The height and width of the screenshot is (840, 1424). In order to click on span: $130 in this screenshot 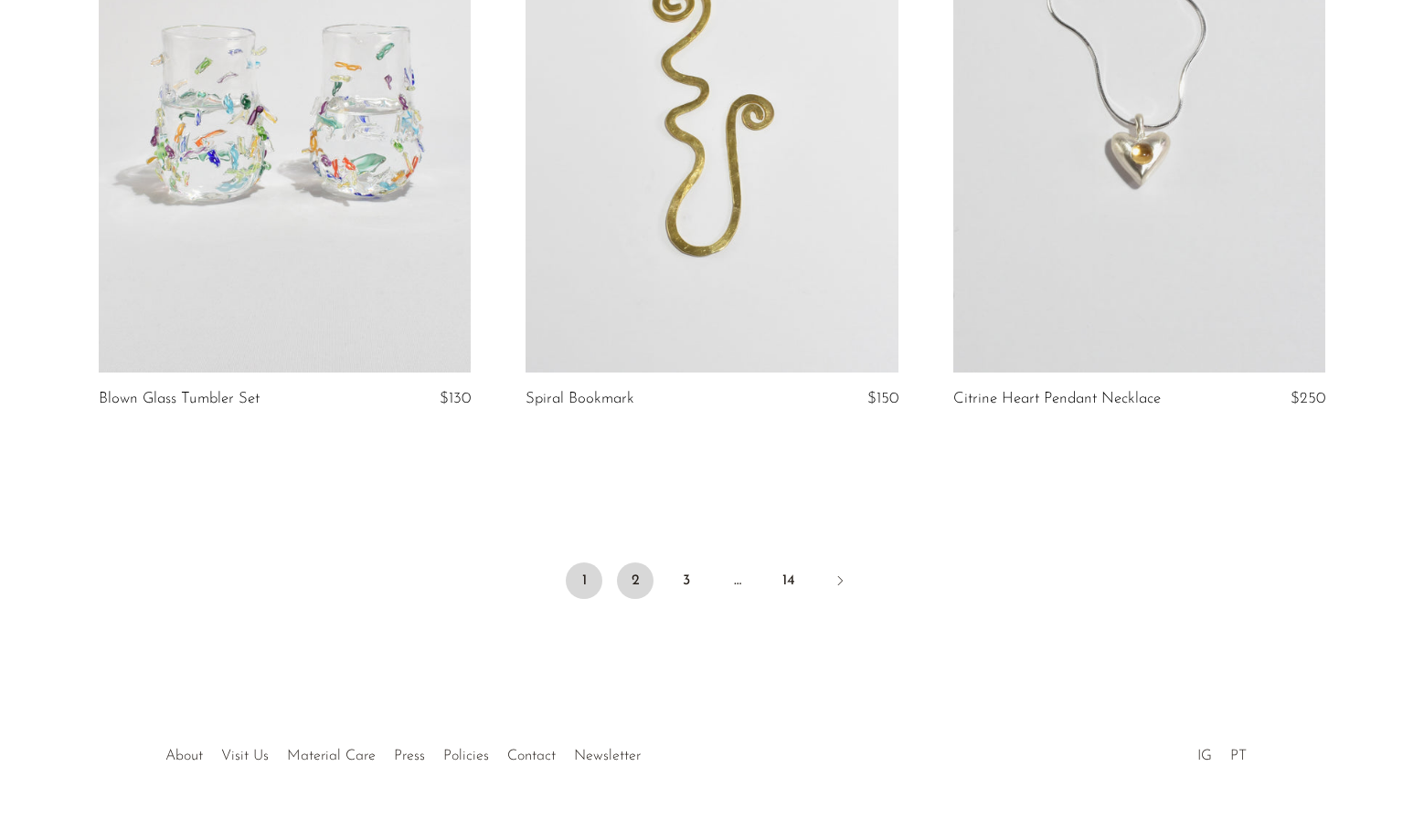, I will do `click(455, 398)`.